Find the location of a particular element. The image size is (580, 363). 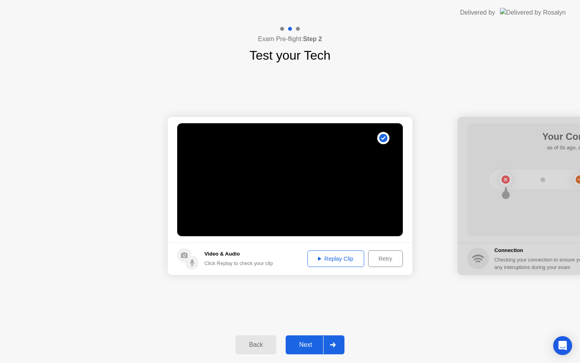

button: Back is located at coordinates (256, 345).